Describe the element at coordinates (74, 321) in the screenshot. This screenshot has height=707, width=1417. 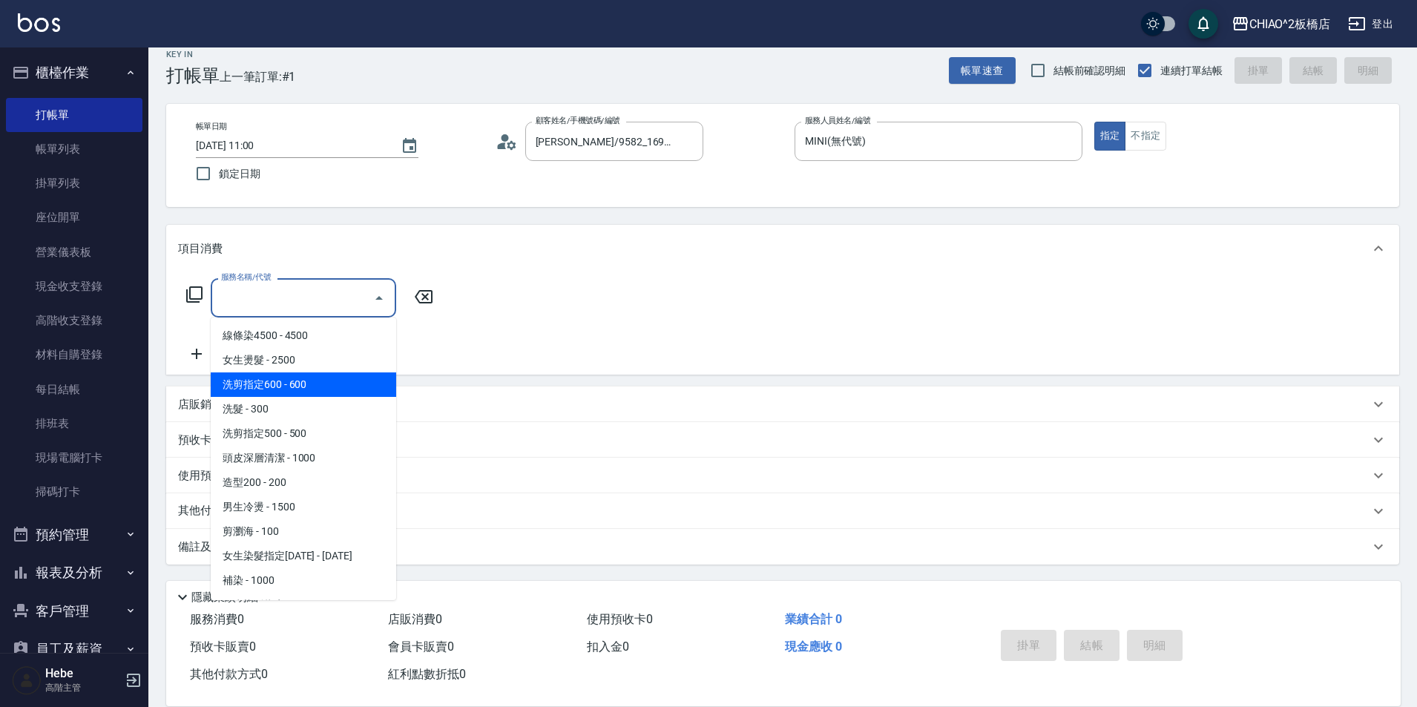
I see `a: 高階收支登錄` at that location.